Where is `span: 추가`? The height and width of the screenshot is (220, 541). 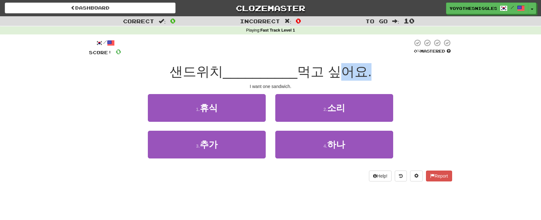
span: 추가 is located at coordinates (209, 144).